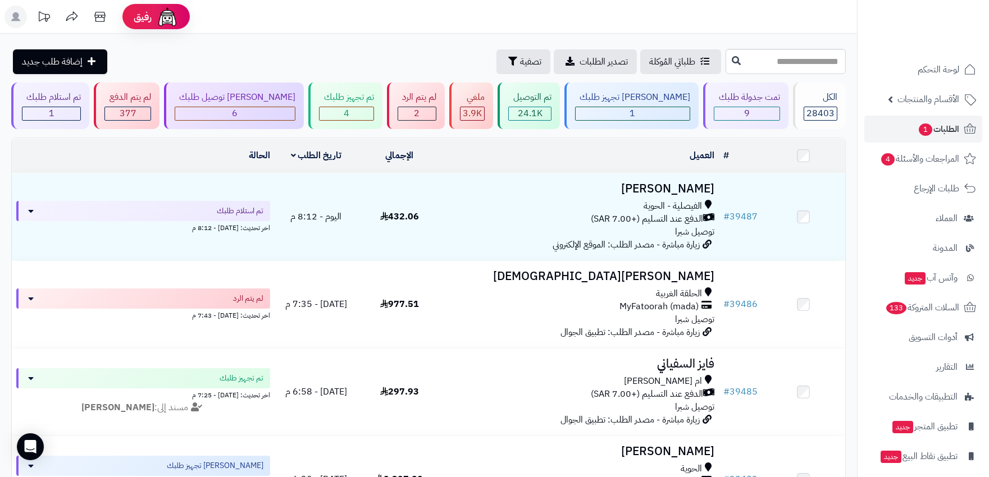 The width and height of the screenshot is (989, 477). I want to click on span: اليوم - 8:12 م, so click(316, 217).